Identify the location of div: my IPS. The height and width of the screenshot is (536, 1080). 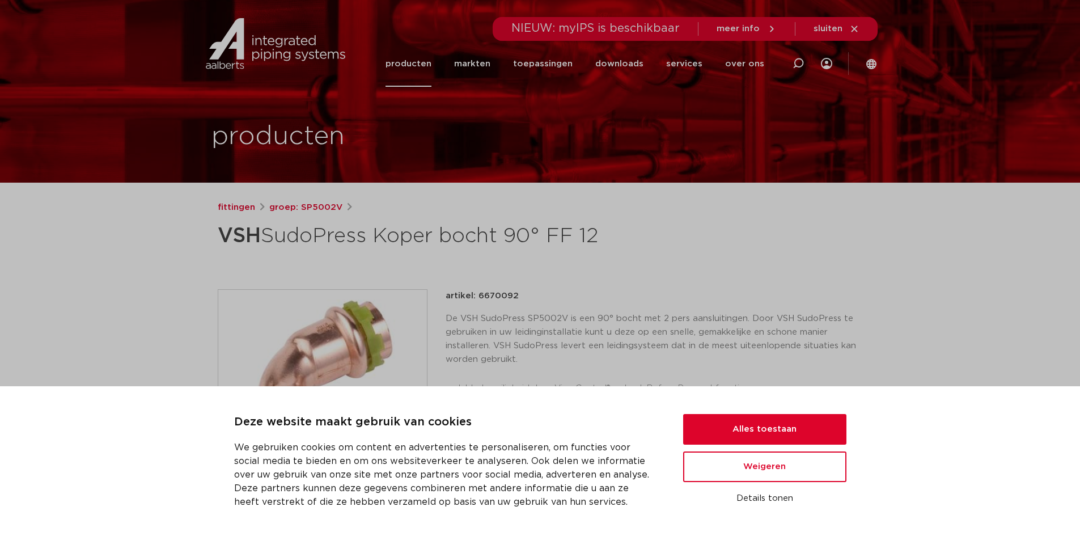
(826, 63).